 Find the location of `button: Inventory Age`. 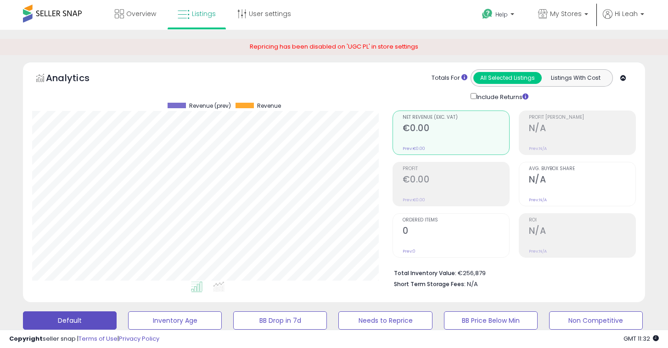

button: Inventory Age is located at coordinates (175, 321).